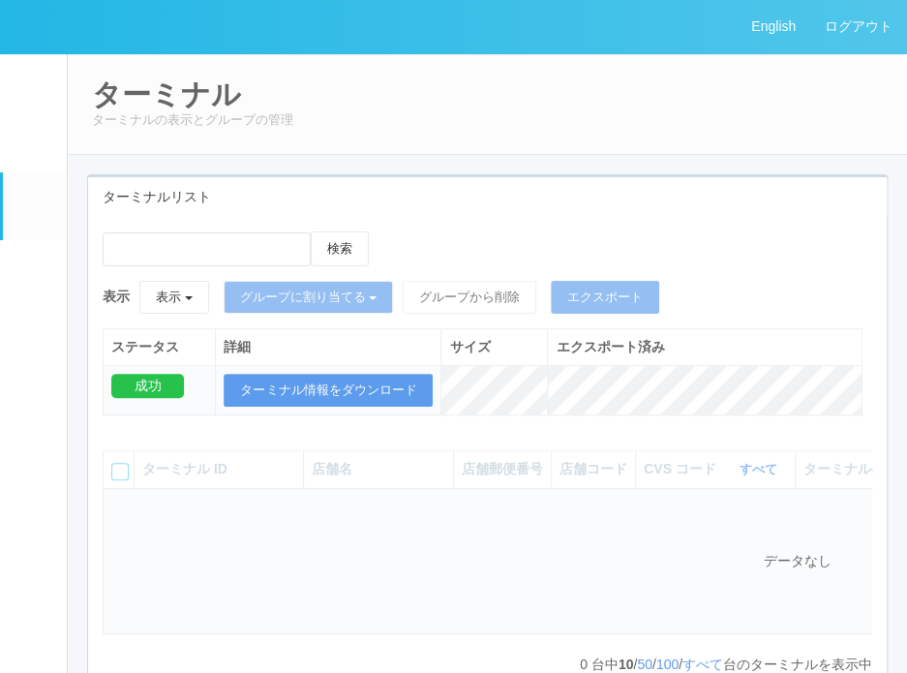 The width and height of the screenshot is (907, 673). Describe the element at coordinates (593, 469) in the screenshot. I see `span: 店舗コード` at that location.